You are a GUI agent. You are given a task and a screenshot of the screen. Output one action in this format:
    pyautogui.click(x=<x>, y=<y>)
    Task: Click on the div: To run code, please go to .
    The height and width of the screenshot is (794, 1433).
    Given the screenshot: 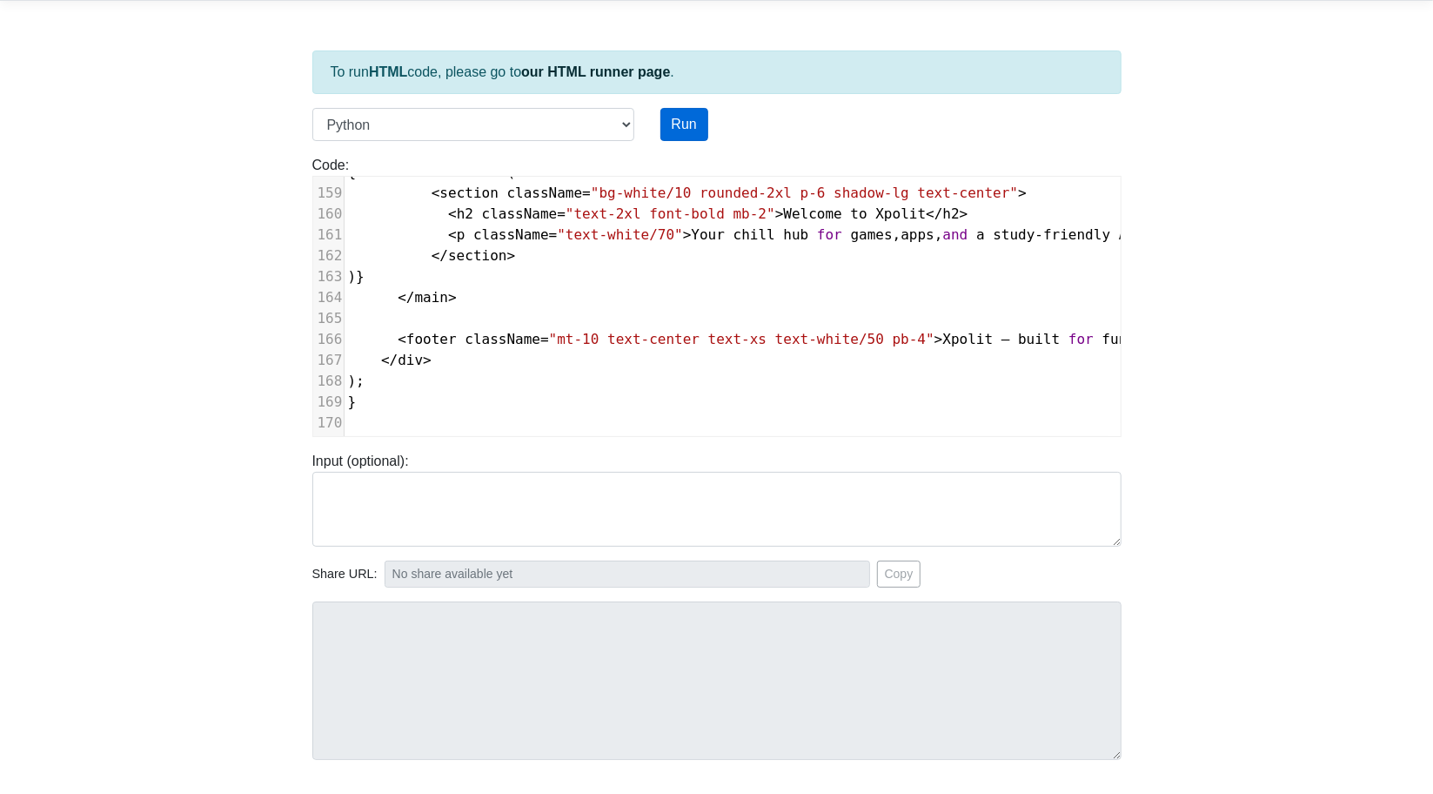 What is the action you would take?
    pyautogui.click(x=717, y=72)
    